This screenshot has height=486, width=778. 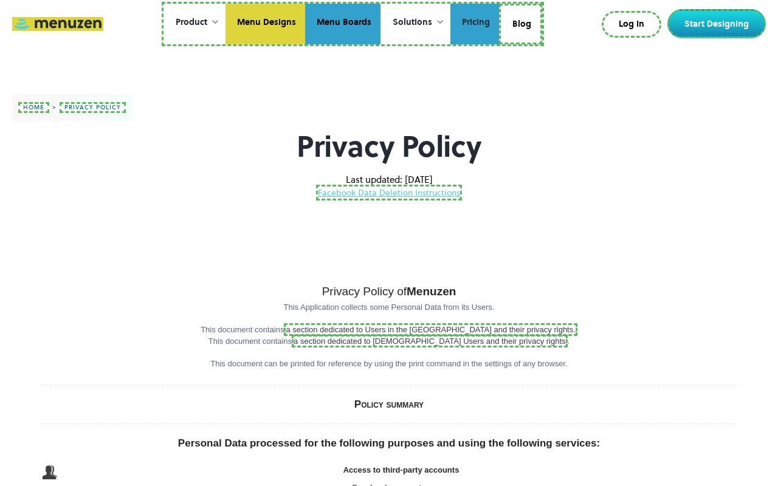 What do you see at coordinates (389, 291) in the screenshot?
I see `h1: Privacy Policy of` at bounding box center [389, 291].